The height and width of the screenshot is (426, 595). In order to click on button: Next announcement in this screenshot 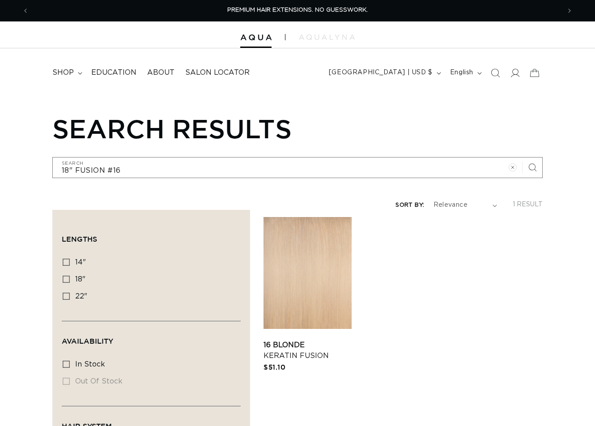, I will do `click(569, 11)`.